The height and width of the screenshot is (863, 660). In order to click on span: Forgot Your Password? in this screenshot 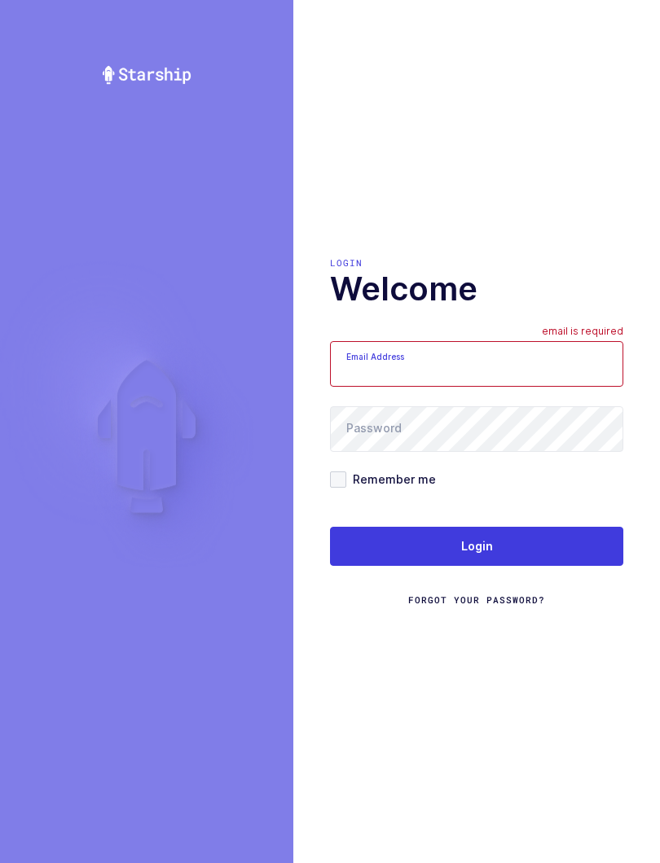, I will do `click(477, 600)`.